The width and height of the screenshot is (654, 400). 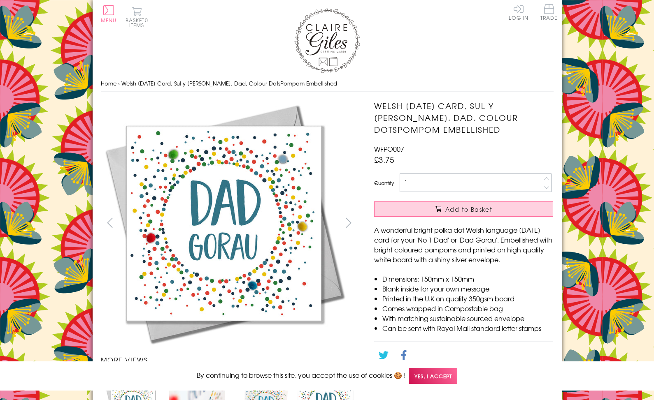 I want to click on button: next, so click(x=348, y=223).